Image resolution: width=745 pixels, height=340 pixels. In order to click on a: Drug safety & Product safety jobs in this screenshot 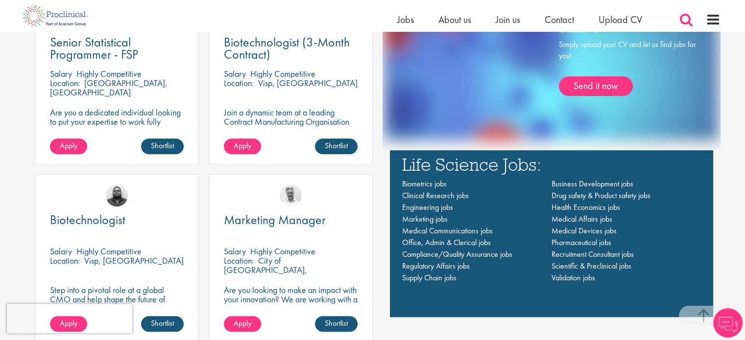, I will do `click(601, 195)`.